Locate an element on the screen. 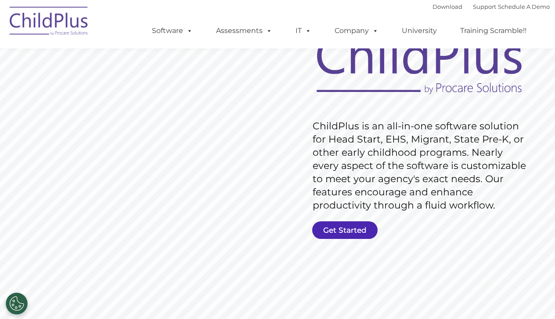  a: Assessments is located at coordinates (244, 31).